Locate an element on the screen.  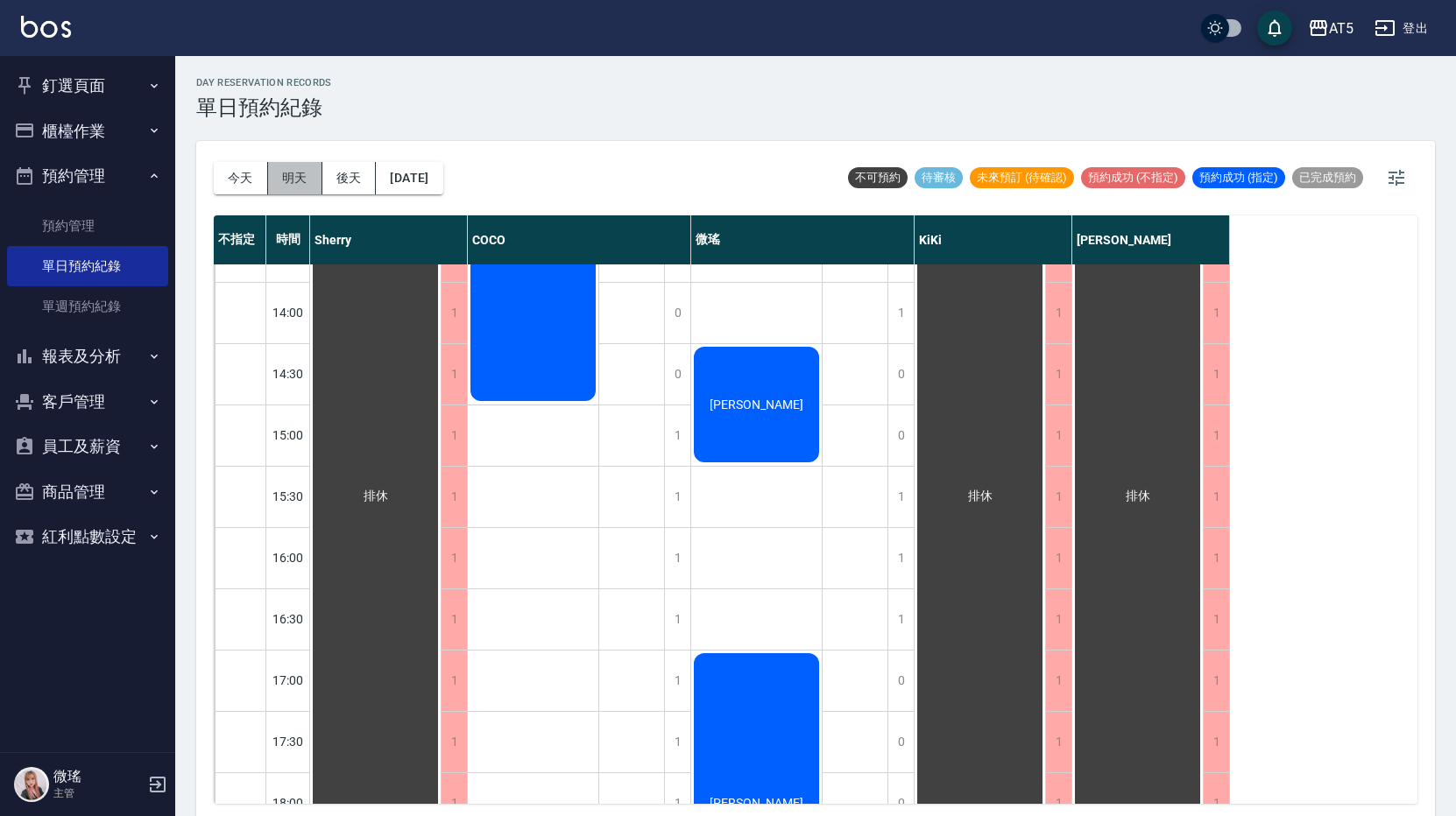
span: 預約成功 (不指定) is located at coordinates (1133, 178).